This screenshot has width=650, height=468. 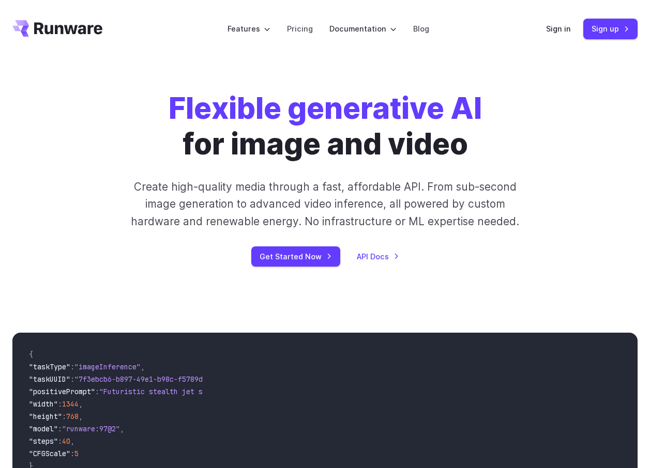 What do you see at coordinates (43, 404) in the screenshot?
I see `span: "width"` at bounding box center [43, 404].